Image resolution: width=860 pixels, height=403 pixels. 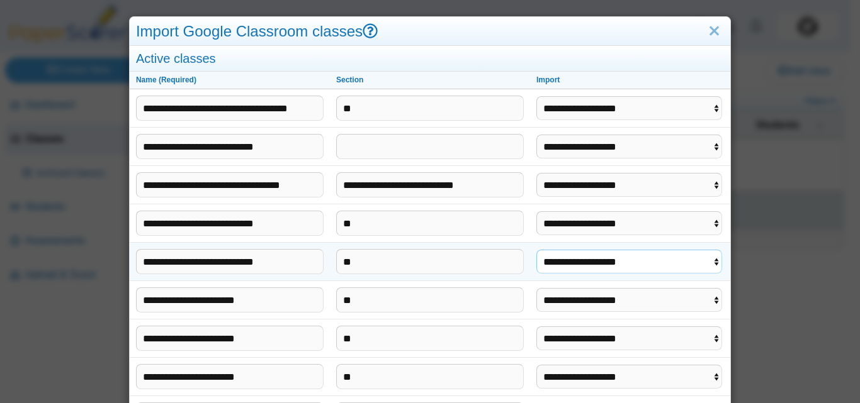 What do you see at coordinates (630, 81) in the screenshot?
I see `th: Import` at bounding box center [630, 81].